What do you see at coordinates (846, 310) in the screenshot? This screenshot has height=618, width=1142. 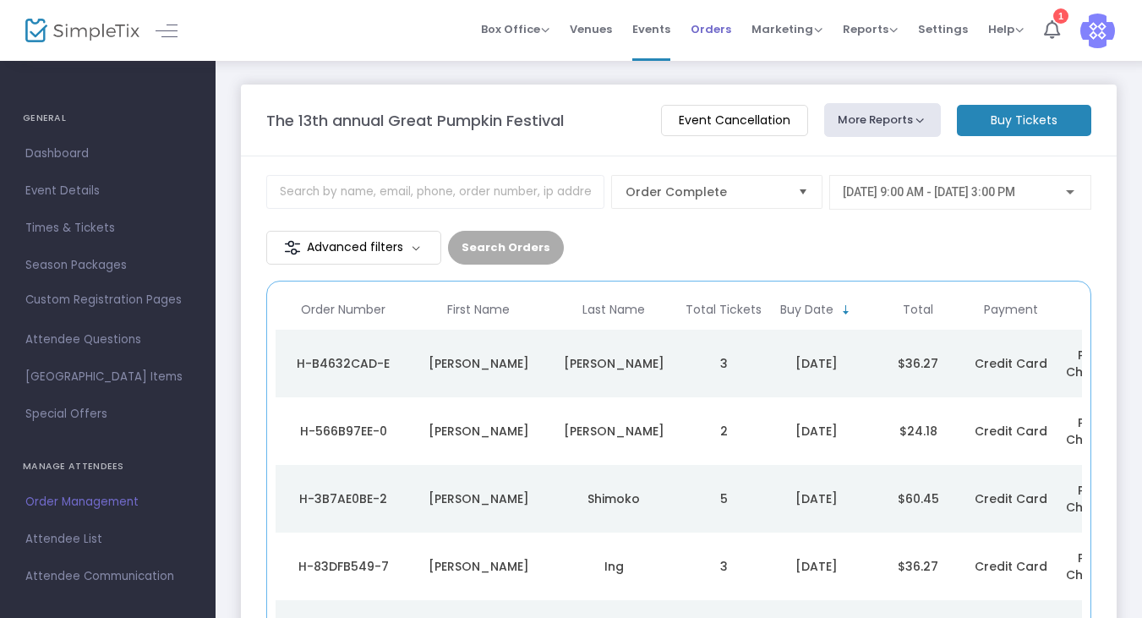 I see `span: Sortable` at bounding box center [846, 310].